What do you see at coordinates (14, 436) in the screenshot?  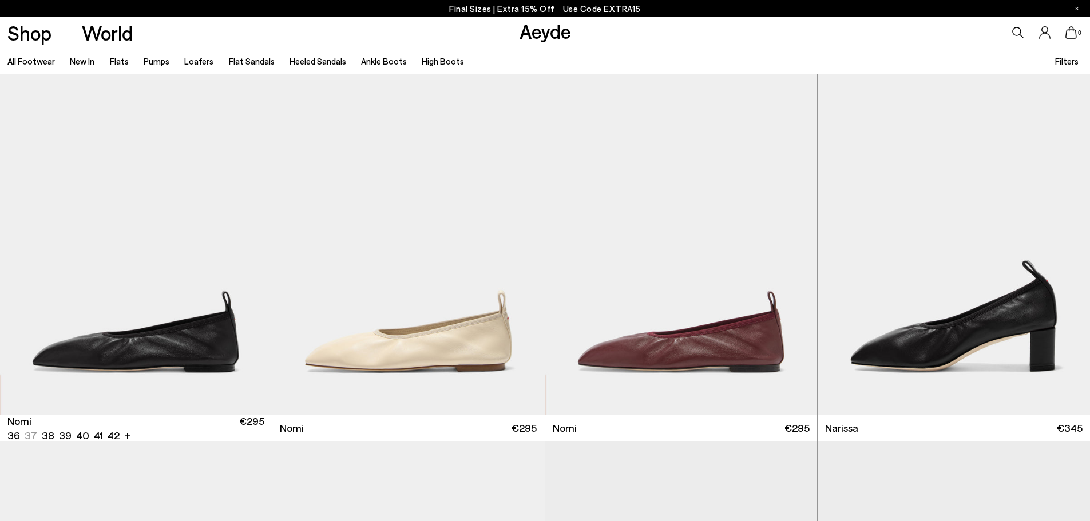 I see `li: 36` at bounding box center [14, 436].